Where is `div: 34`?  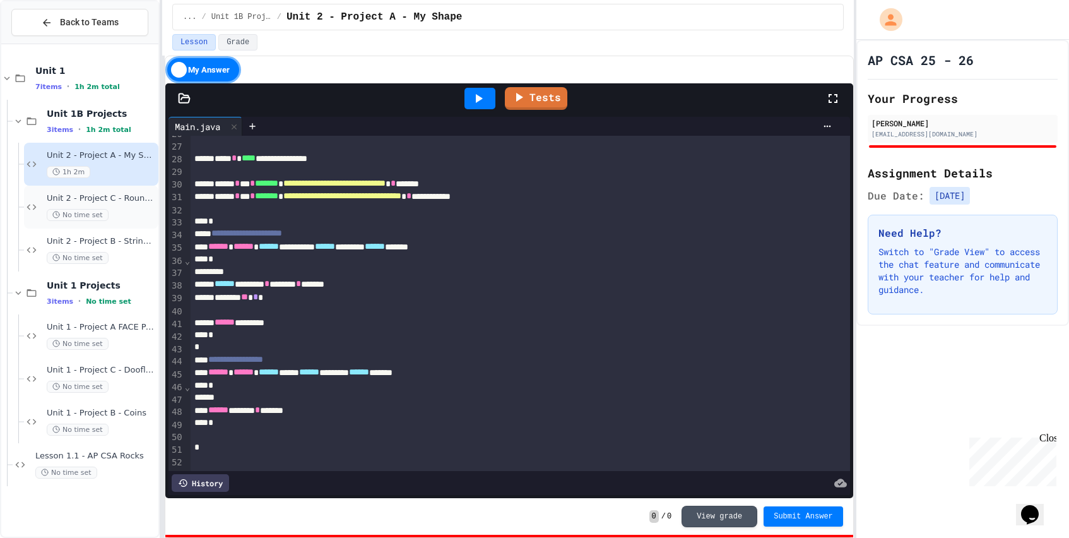
div: 34 is located at coordinates (176, 235).